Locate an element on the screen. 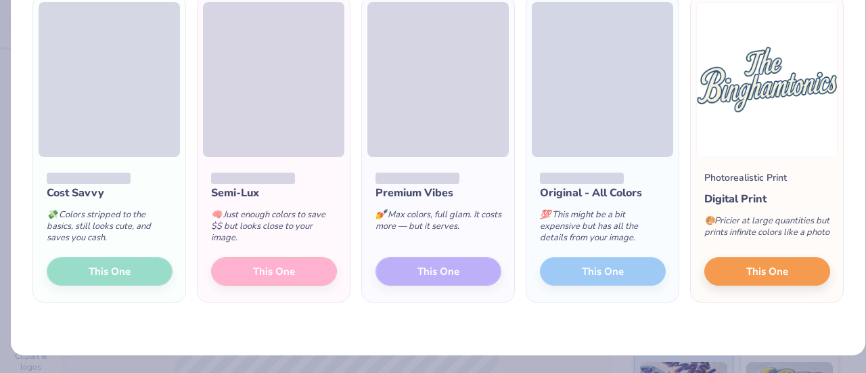 The image size is (866, 373). div: Cost Savvy is located at coordinates (110, 193).